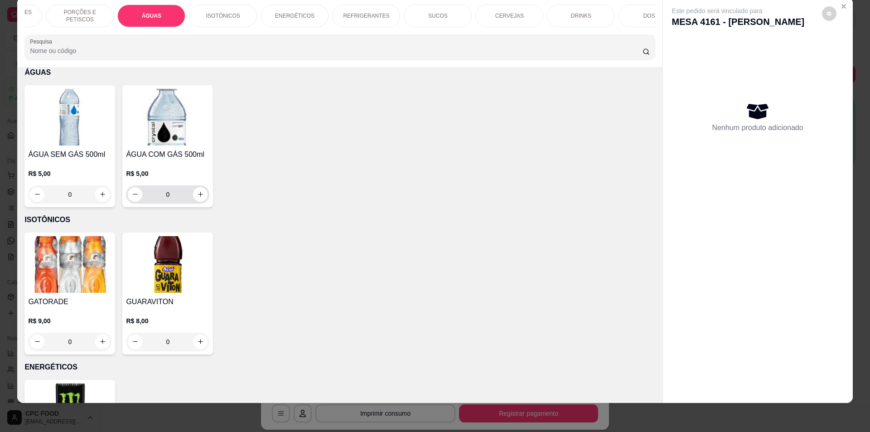 Image resolution: width=870 pixels, height=432 pixels. Describe the element at coordinates (168, 302) in the screenshot. I see `h4: GUARAVITON` at that location.